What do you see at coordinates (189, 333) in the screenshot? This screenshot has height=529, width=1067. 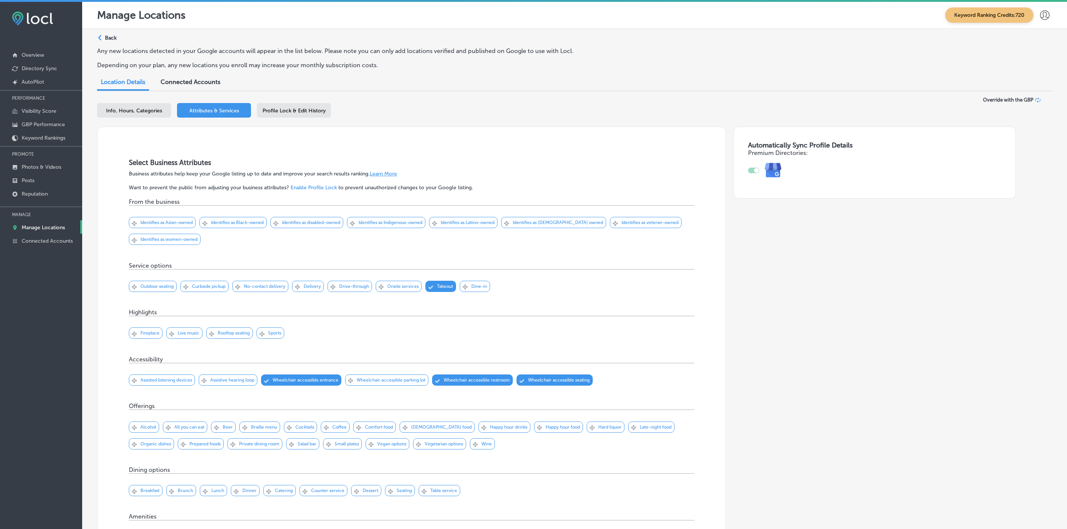 I see `p: Live music` at bounding box center [189, 333].